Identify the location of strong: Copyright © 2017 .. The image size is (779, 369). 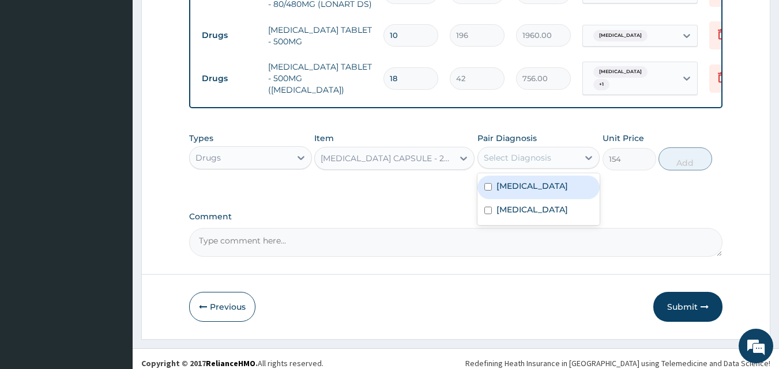
(199, 364).